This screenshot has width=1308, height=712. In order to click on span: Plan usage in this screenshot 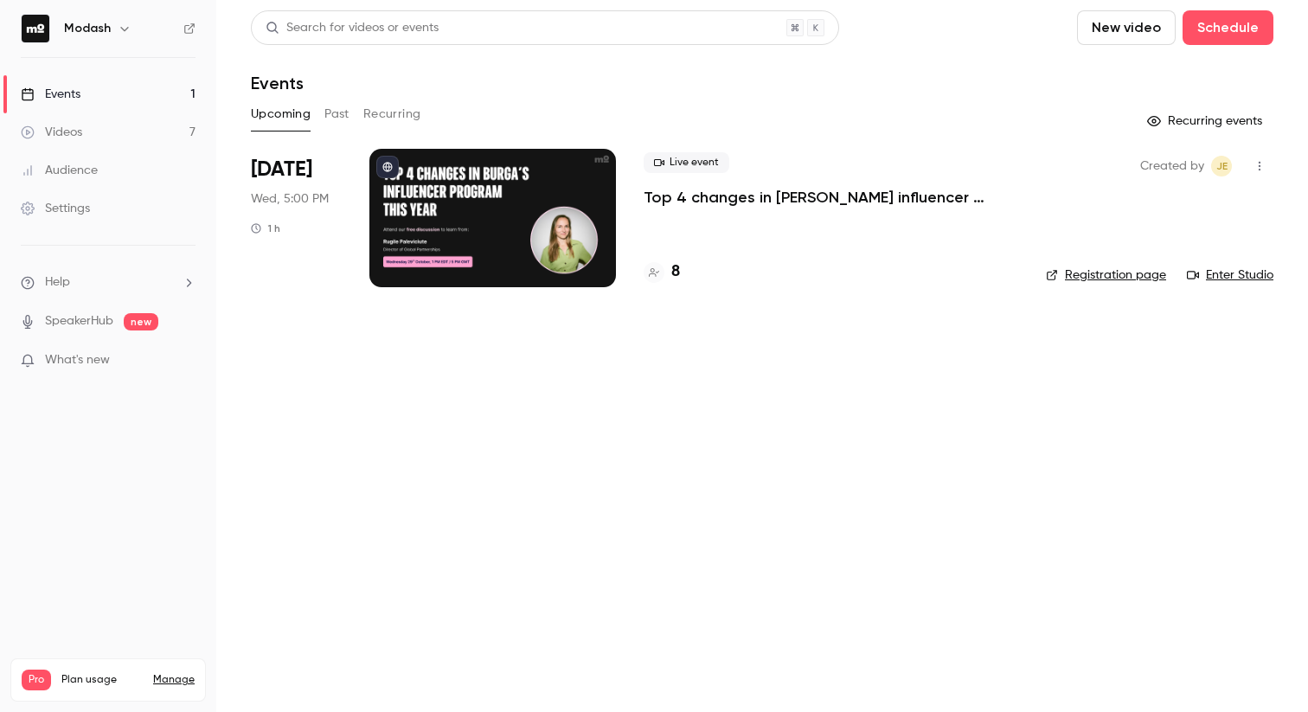, I will do `click(102, 680)`.